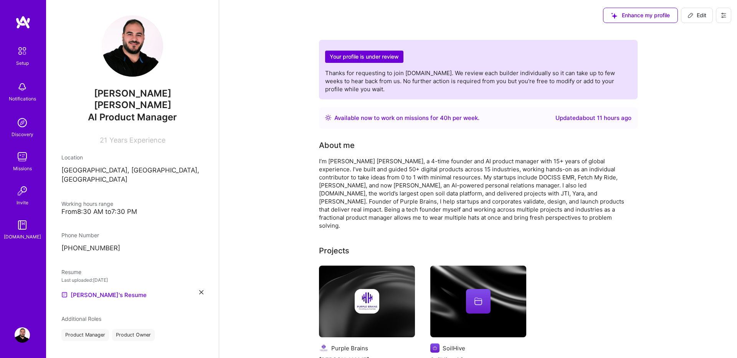 The height and width of the screenshot is (358, 737). What do you see at coordinates (22, 99) in the screenshot?
I see `div: Notifications` at bounding box center [22, 99].